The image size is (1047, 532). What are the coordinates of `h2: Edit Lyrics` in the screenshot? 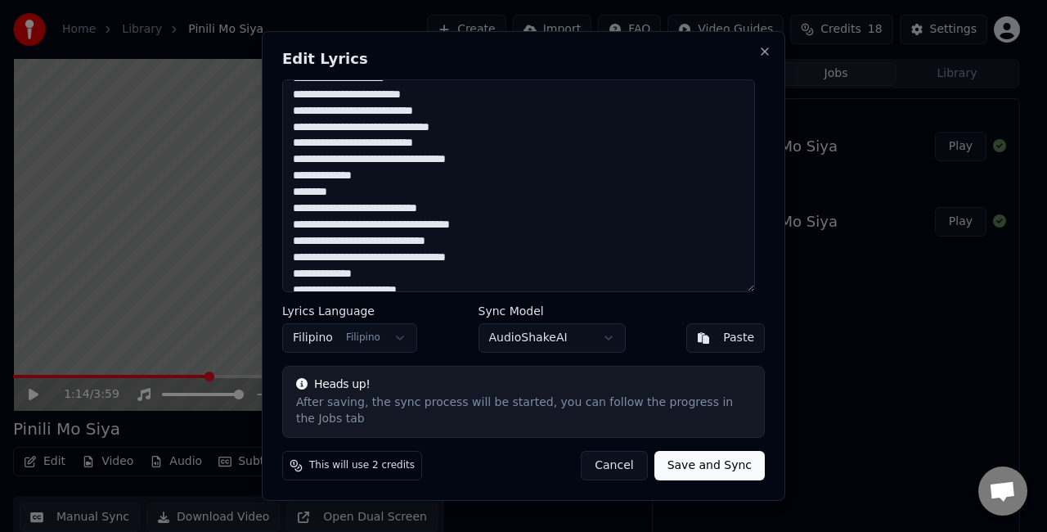 It's located at (523, 59).